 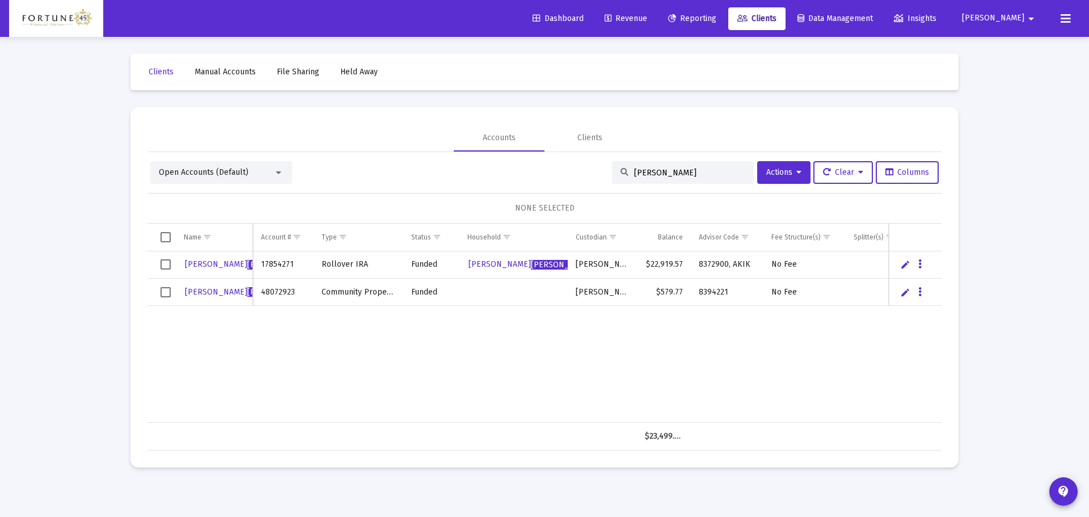 I want to click on span: Show filter options for column 'Type', so click(x=343, y=236).